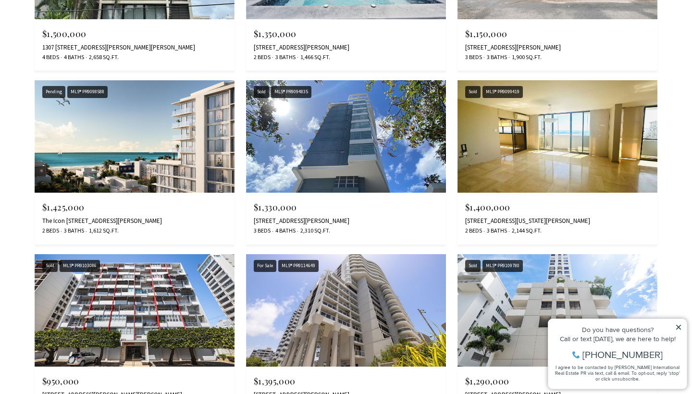  I want to click on div: Do you have questions?, so click(74, 25).